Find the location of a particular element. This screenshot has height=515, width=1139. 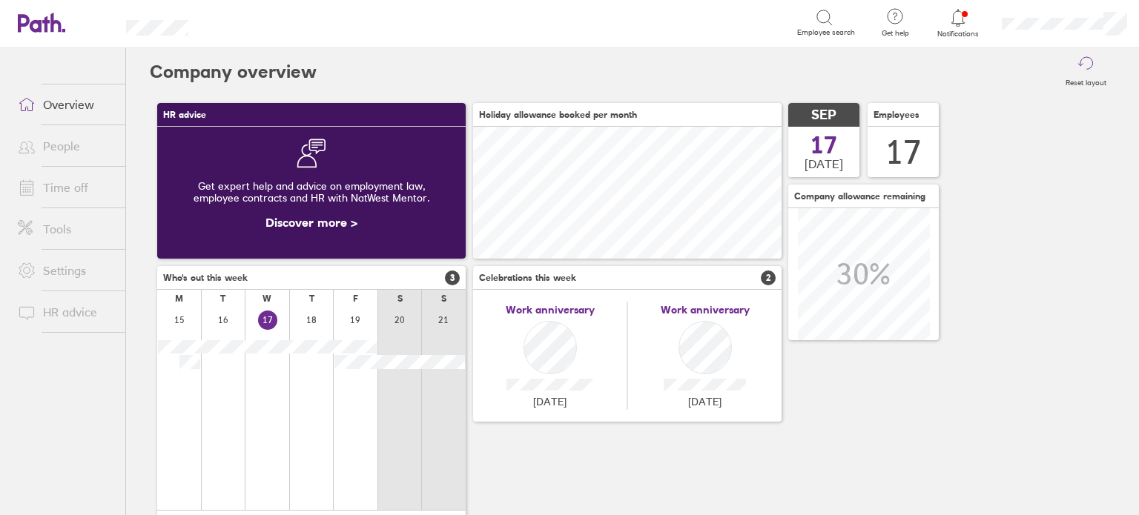

span: Notifications is located at coordinates (958, 34).